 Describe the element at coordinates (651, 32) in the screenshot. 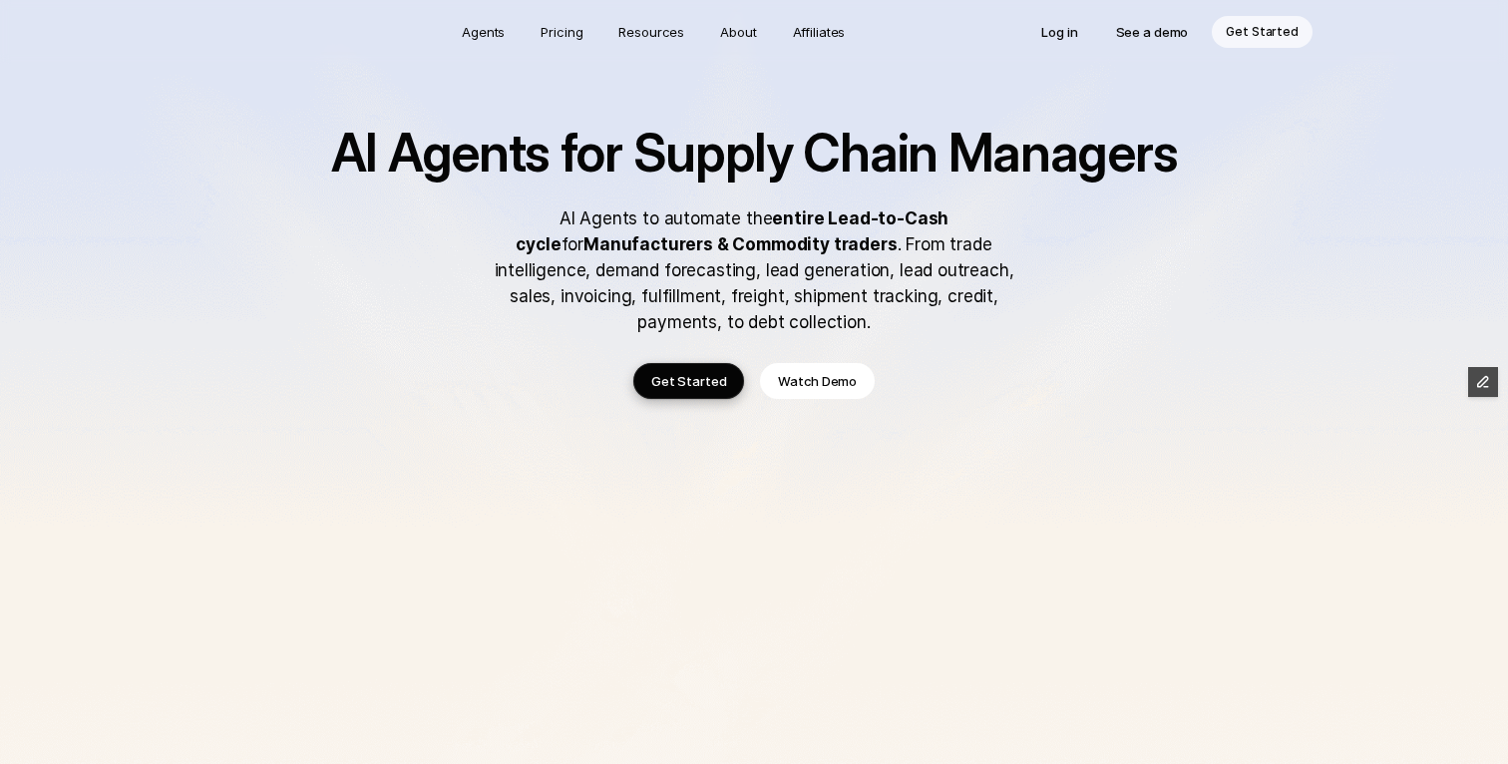

I see `p: Resources` at that location.